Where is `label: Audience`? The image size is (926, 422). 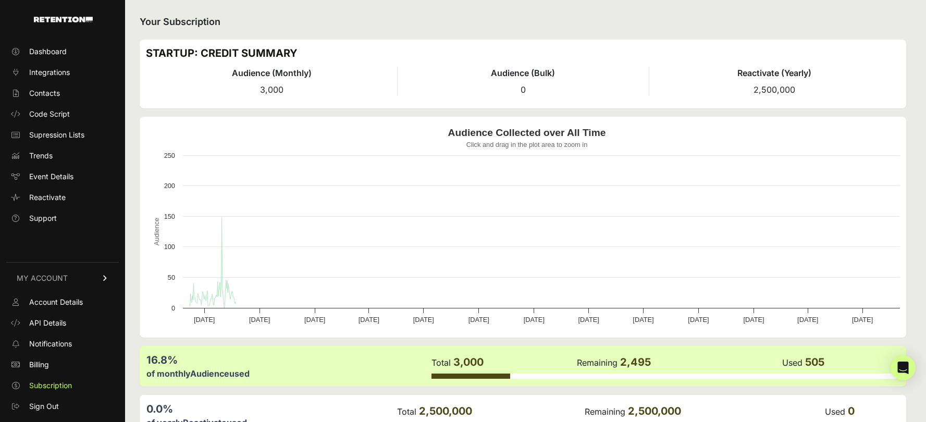 label: Audience is located at coordinates (210, 374).